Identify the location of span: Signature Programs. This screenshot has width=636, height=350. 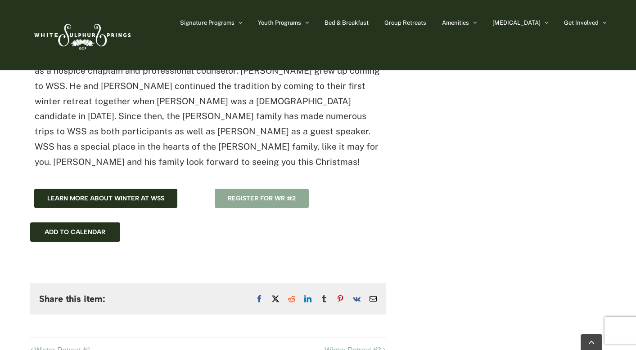
(207, 22).